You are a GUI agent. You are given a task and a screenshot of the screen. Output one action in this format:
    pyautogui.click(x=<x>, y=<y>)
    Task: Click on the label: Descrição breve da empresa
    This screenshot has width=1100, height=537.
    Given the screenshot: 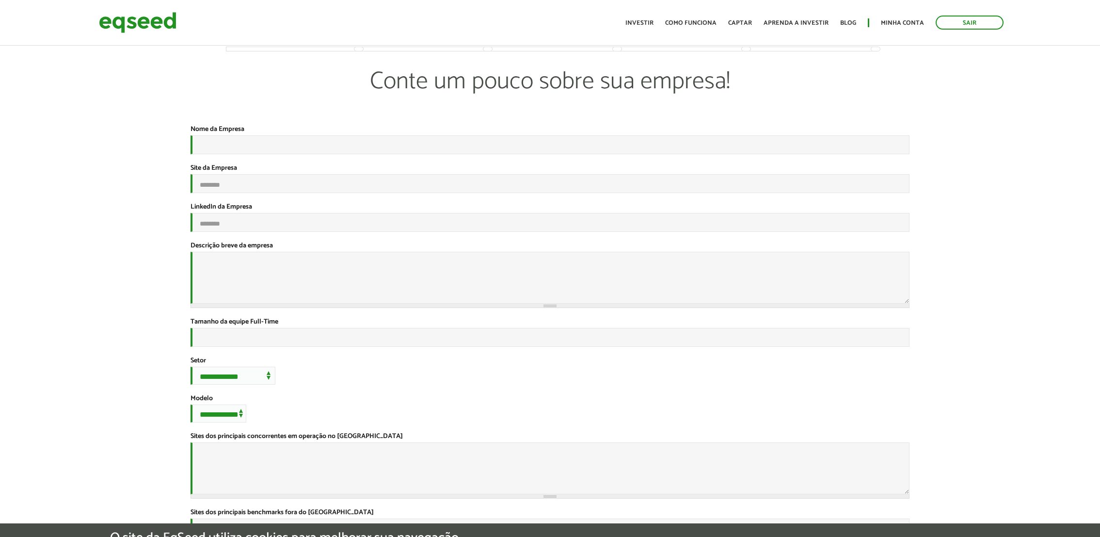 What is the action you would take?
    pyautogui.click(x=232, y=246)
    